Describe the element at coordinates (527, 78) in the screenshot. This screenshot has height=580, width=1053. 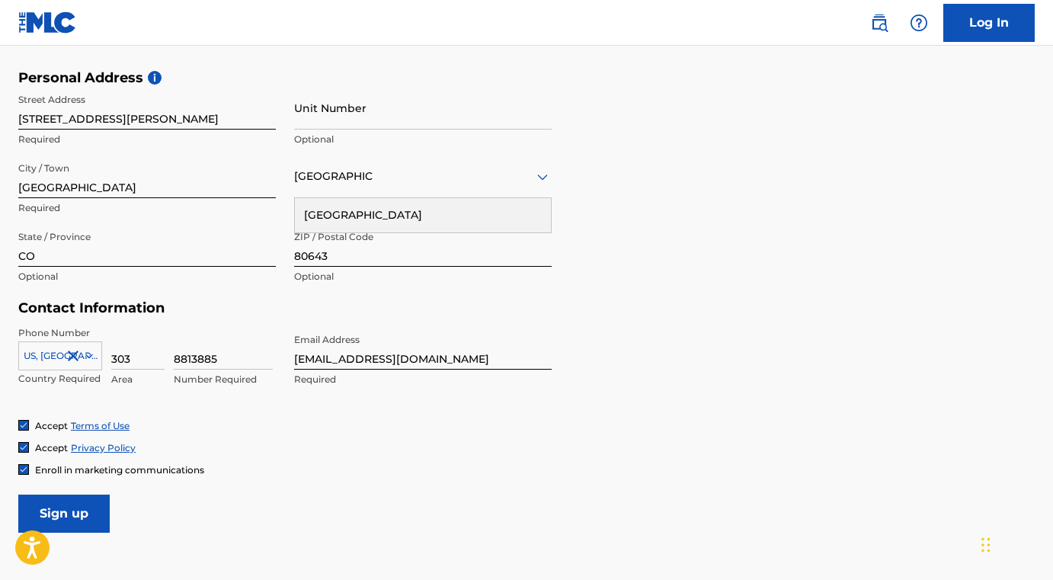
I see `h5: Personal Address` at that location.